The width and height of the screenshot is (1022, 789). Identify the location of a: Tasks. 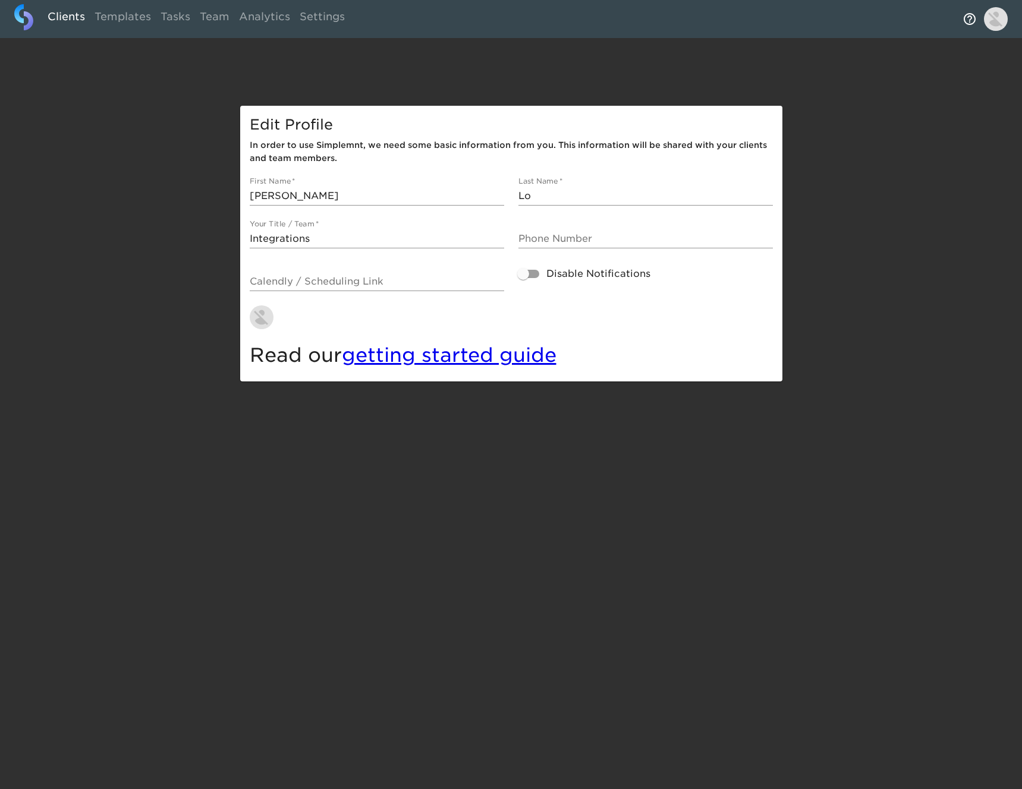
(175, 18).